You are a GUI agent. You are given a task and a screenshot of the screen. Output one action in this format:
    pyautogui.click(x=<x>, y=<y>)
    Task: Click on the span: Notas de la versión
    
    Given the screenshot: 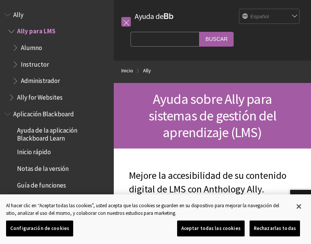 What is the action you would take?
    pyautogui.click(x=43, y=167)
    